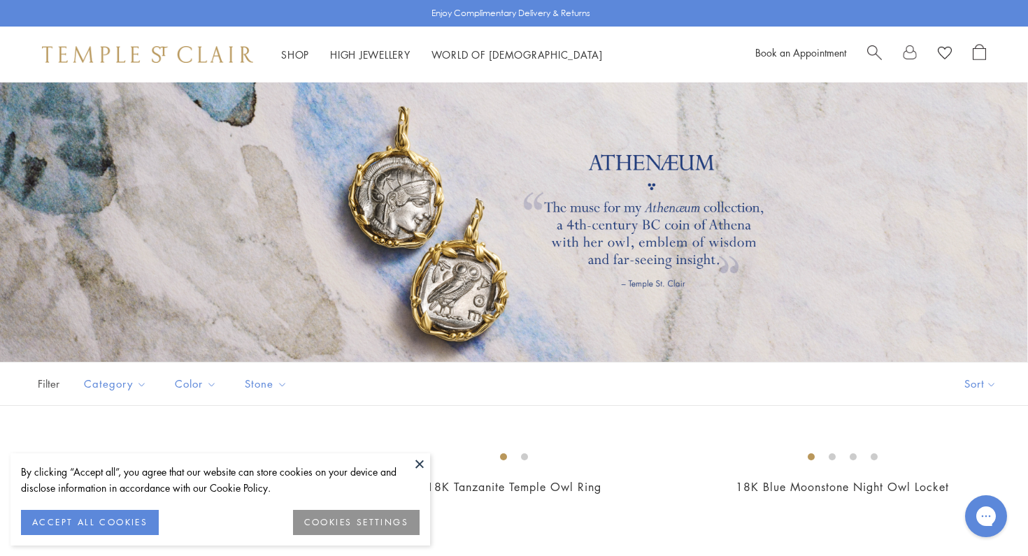 This screenshot has width=1028, height=556. What do you see at coordinates (268, 384) in the screenshot?
I see `span: Stone` at bounding box center [268, 384].